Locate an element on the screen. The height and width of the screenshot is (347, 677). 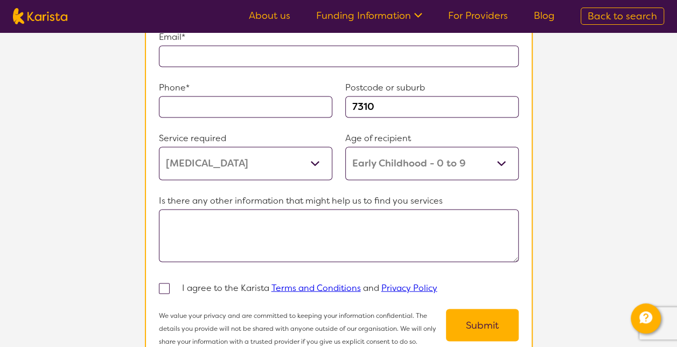
p: Is there any other information that might help us to find you services is located at coordinates (339, 201).